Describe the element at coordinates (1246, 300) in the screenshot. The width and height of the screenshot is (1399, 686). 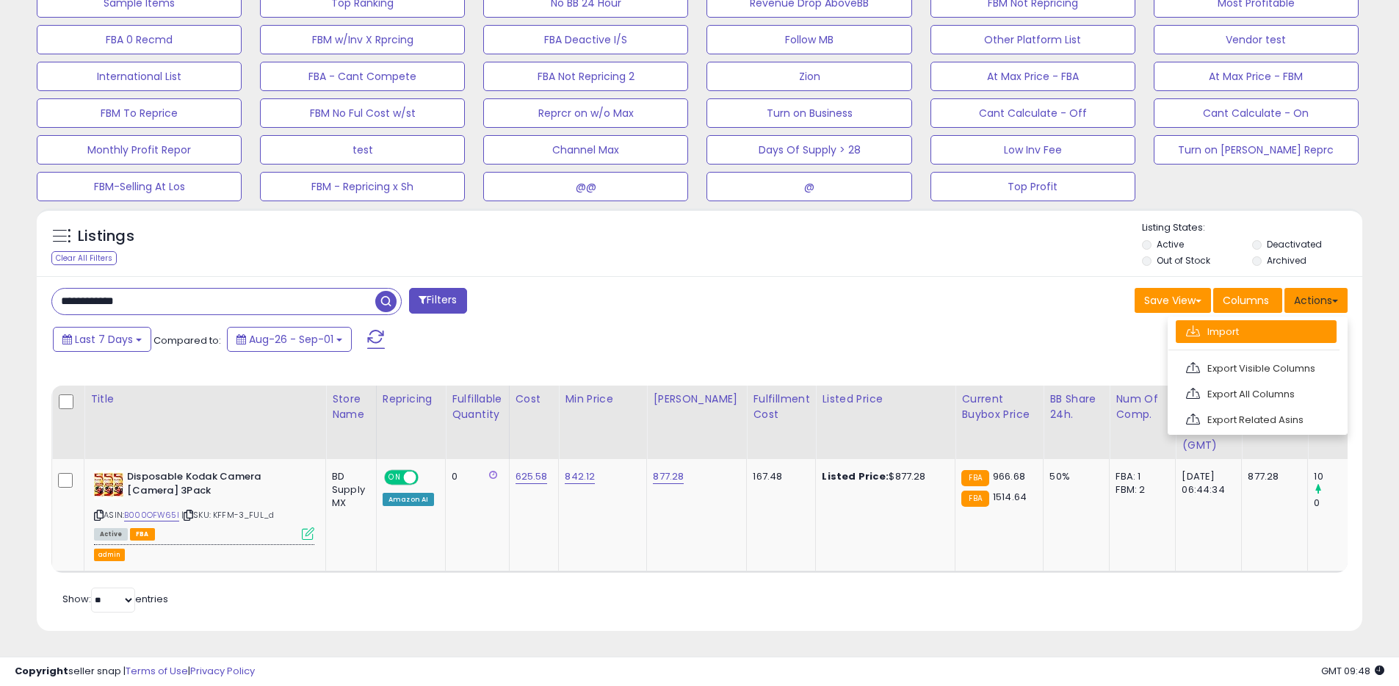
I see `span: Columns` at that location.